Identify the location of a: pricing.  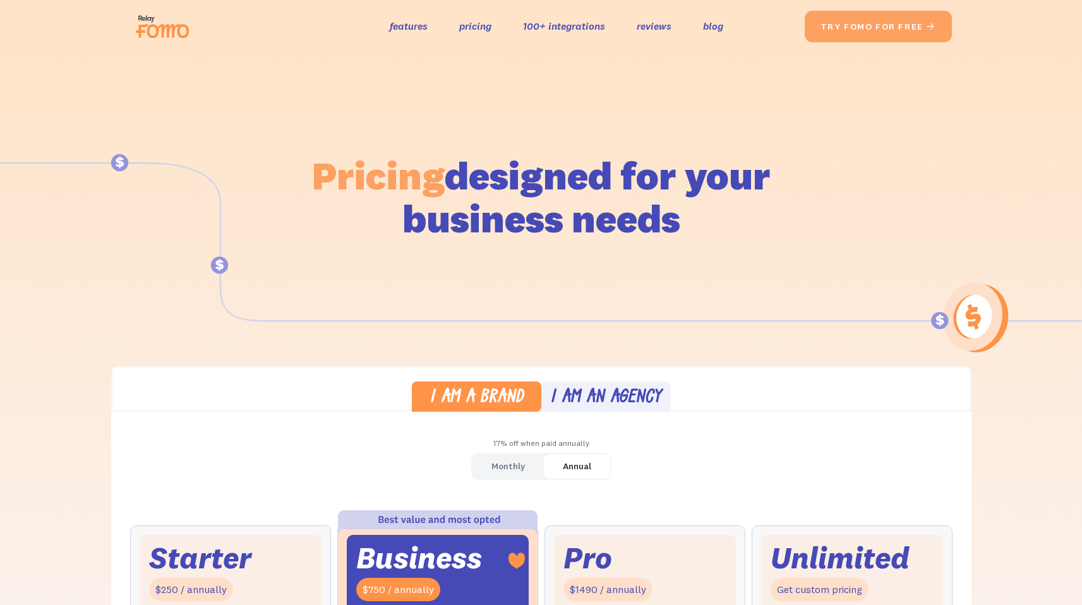
(475, 26).